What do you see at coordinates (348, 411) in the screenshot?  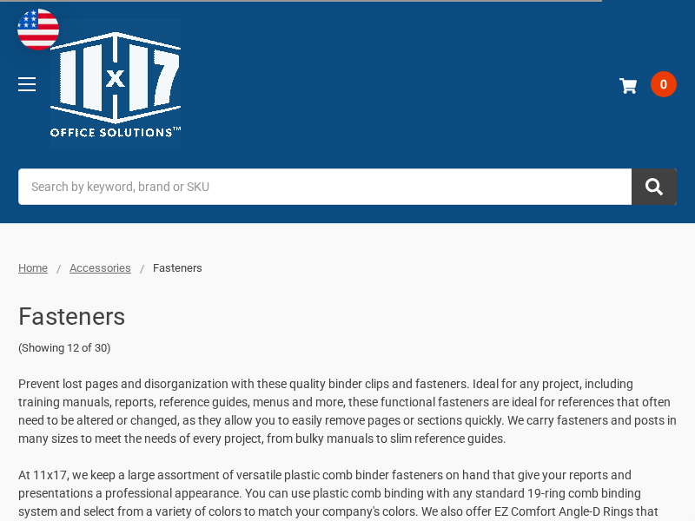 I see `span: Prevent lost pages and disorganization with these quality binder clips and fasteners. Ideal for a...` at bounding box center [348, 411].